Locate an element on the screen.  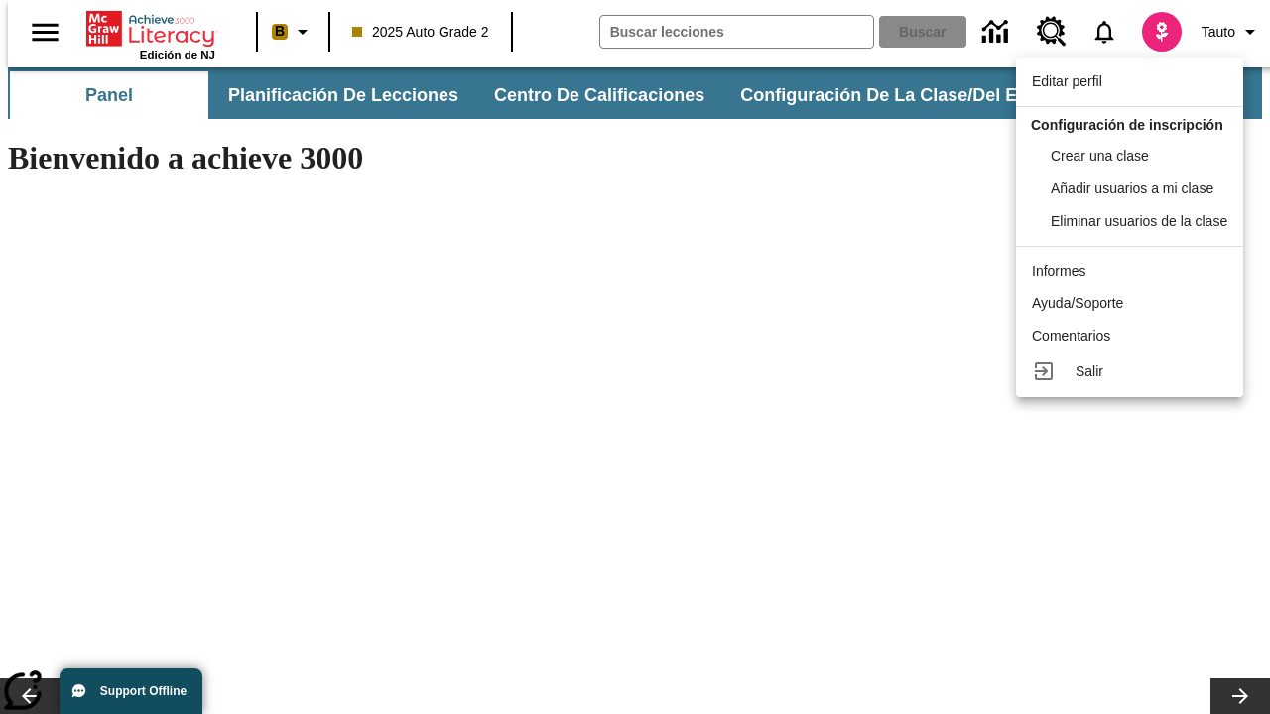
span: Añadir usuarios a mi clase is located at coordinates (1132, 188).